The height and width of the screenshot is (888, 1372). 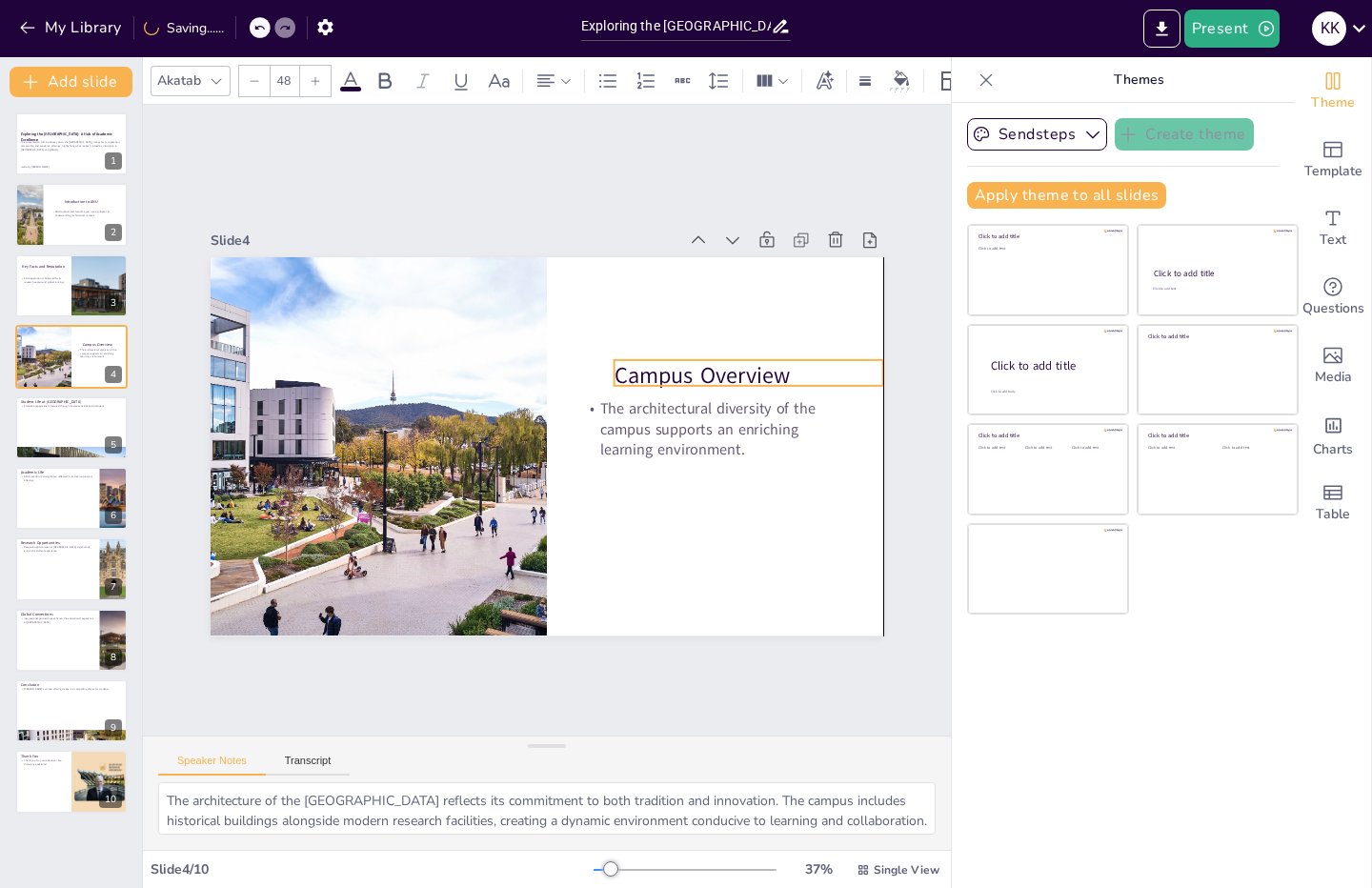 What do you see at coordinates (865, 81) in the screenshot?
I see `div: Border settings` at bounding box center [865, 81].